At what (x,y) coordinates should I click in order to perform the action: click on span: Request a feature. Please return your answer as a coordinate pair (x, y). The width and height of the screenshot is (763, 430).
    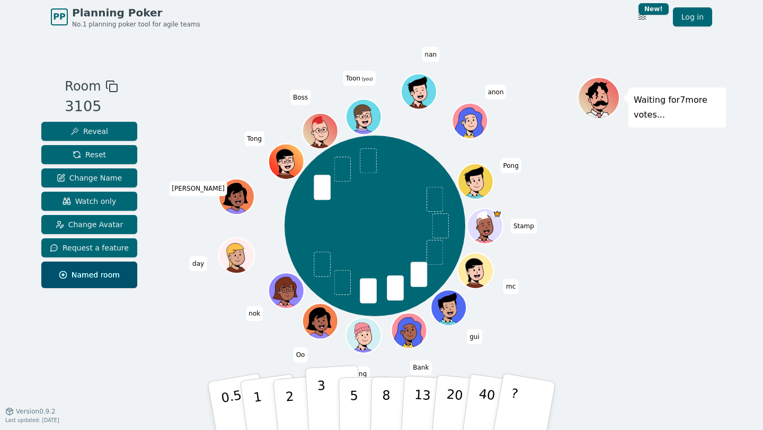
    Looking at the image, I should click on (89, 248).